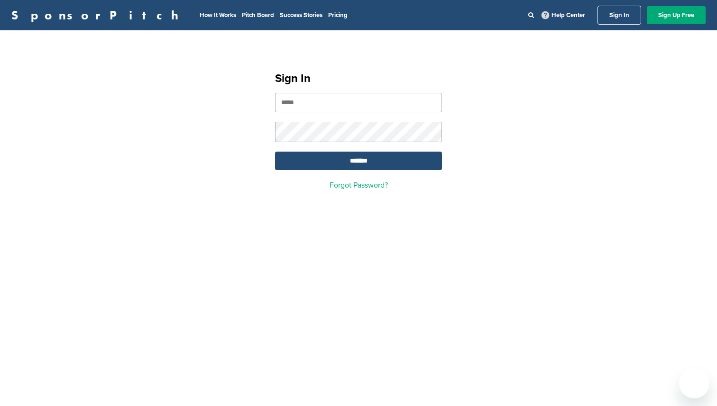 The width and height of the screenshot is (717, 406). Describe the element at coordinates (301, 15) in the screenshot. I see `a: Success Stories` at that location.